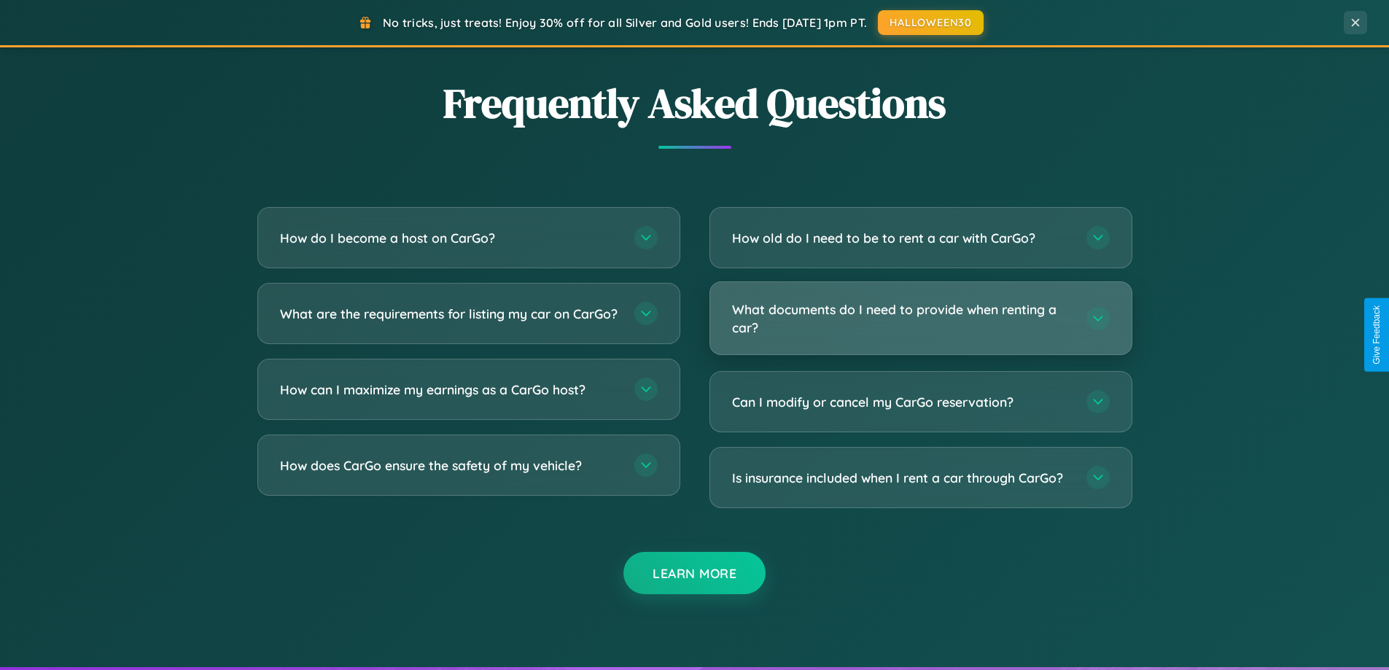 The height and width of the screenshot is (670, 1389). I want to click on button: Learn More, so click(694, 573).